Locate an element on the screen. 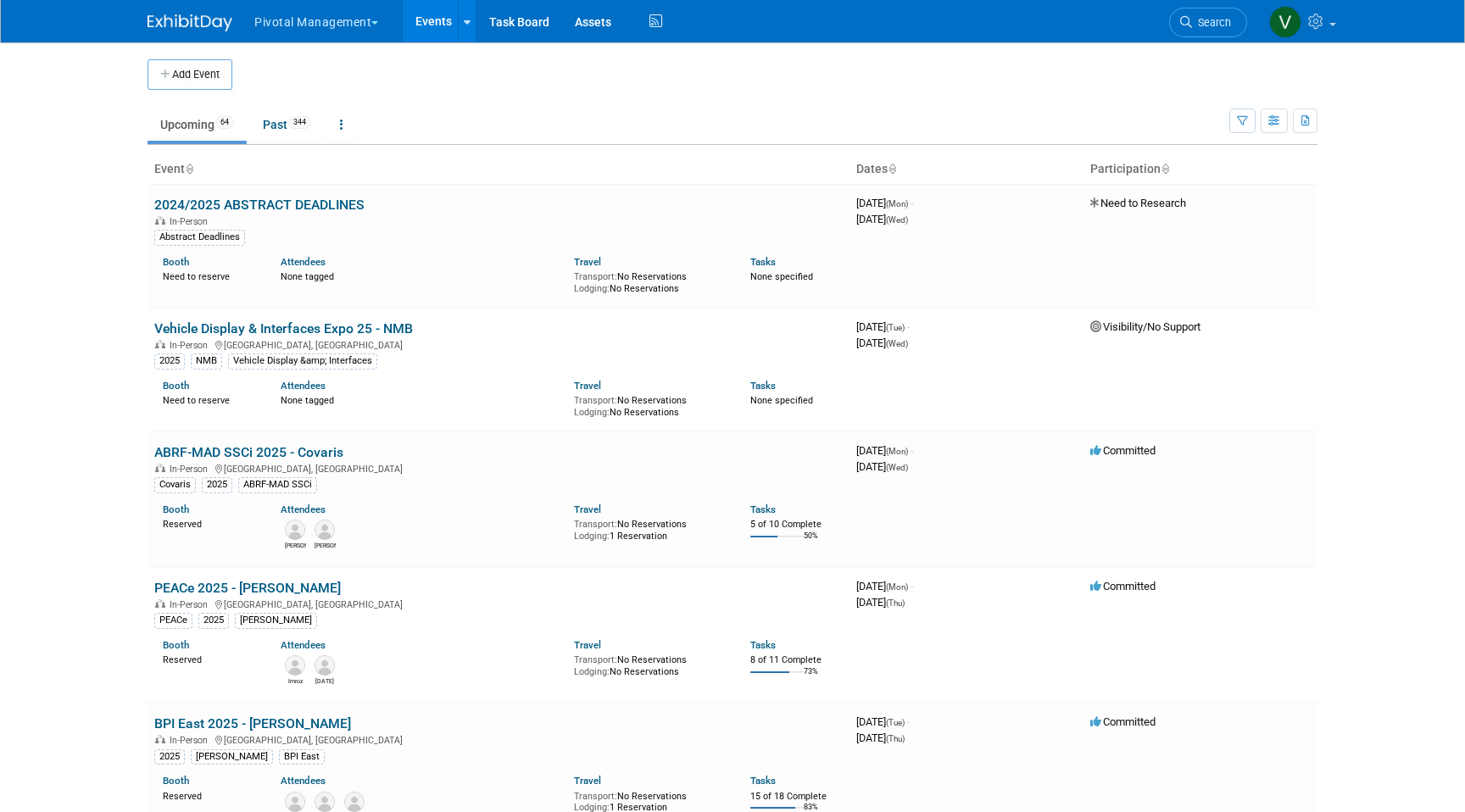 This screenshot has width=1465, height=812. div: Abstract Deadlines is located at coordinates (199, 237).